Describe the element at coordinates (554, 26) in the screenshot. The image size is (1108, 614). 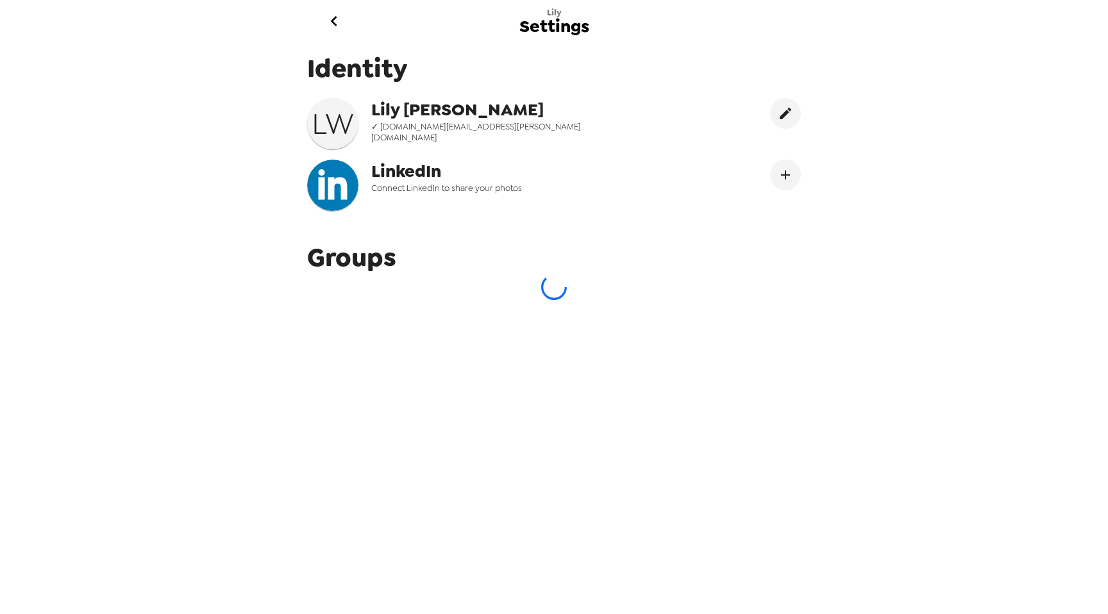
I see `span: Settings` at that location.